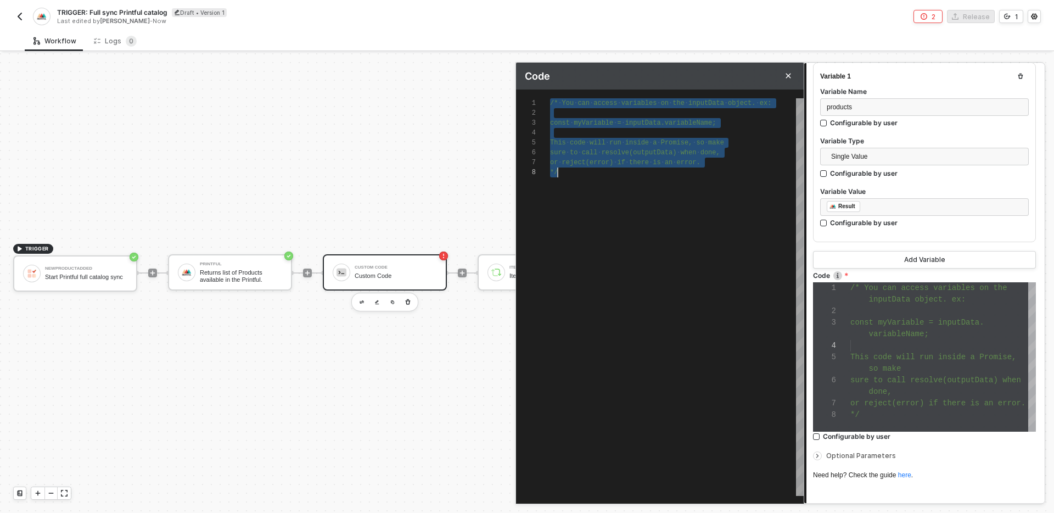 The image size is (1054, 513). Describe the element at coordinates (199, 13) in the screenshot. I see `div: Draft • Version 1` at that location.